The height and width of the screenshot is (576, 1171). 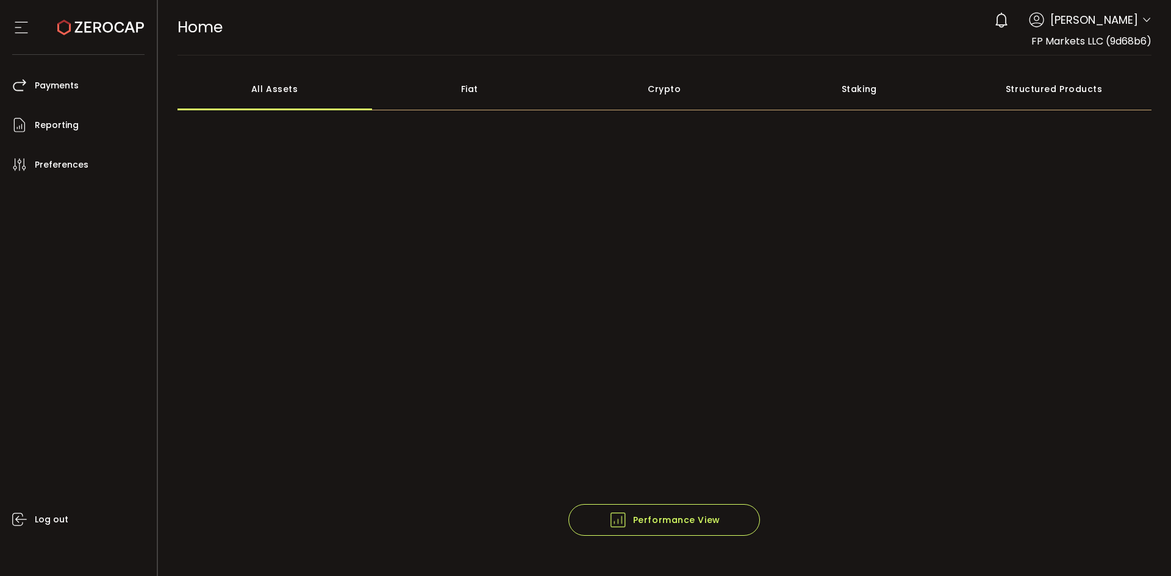 I want to click on span: Payments, so click(x=57, y=85).